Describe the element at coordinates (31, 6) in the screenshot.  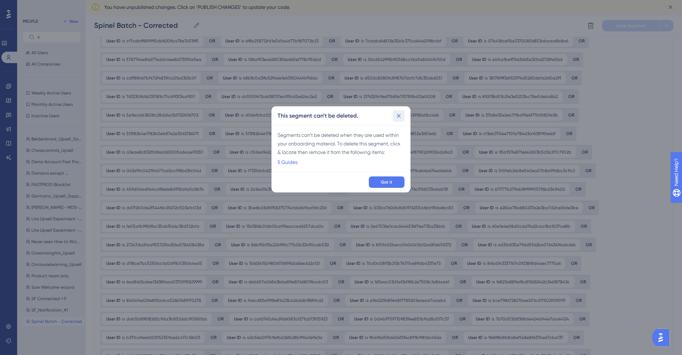
I see `span: Need Help?` at that location.